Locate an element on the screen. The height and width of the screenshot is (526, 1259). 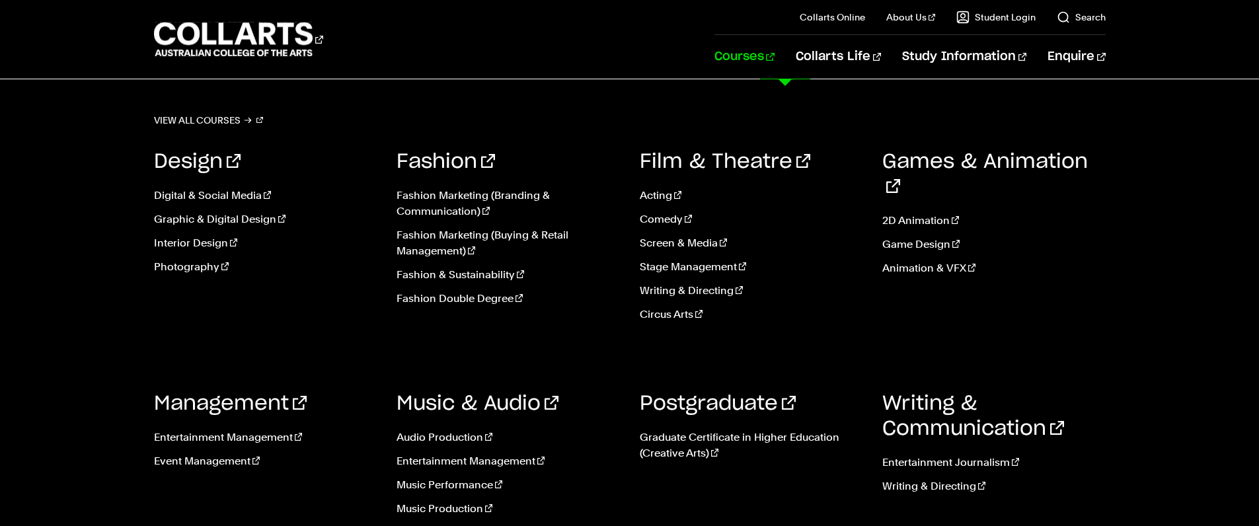
a: View all courses is located at coordinates (209, 120).